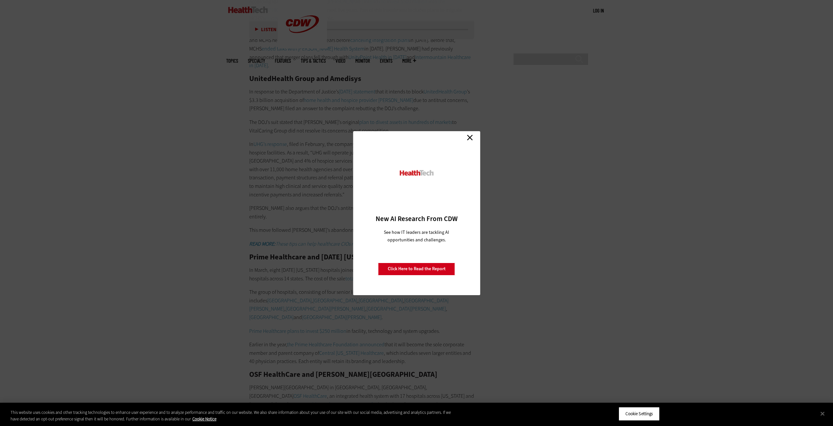  What do you see at coordinates (417, 269) in the screenshot?
I see `a: Click Here to Read the Report` at bounding box center [417, 269].